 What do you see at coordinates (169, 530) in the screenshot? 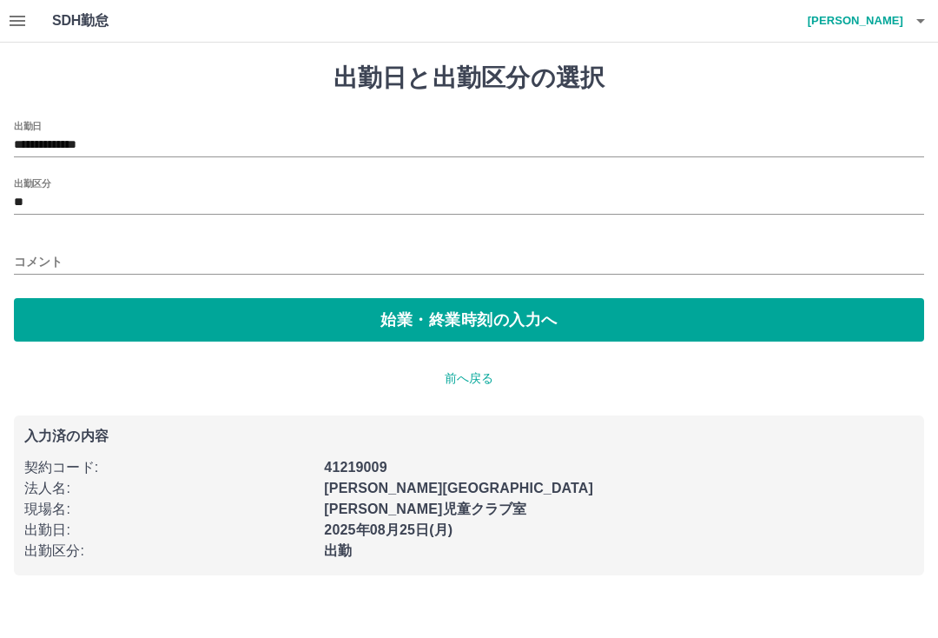
I see `p: 出勤日 :` at bounding box center [169, 530].